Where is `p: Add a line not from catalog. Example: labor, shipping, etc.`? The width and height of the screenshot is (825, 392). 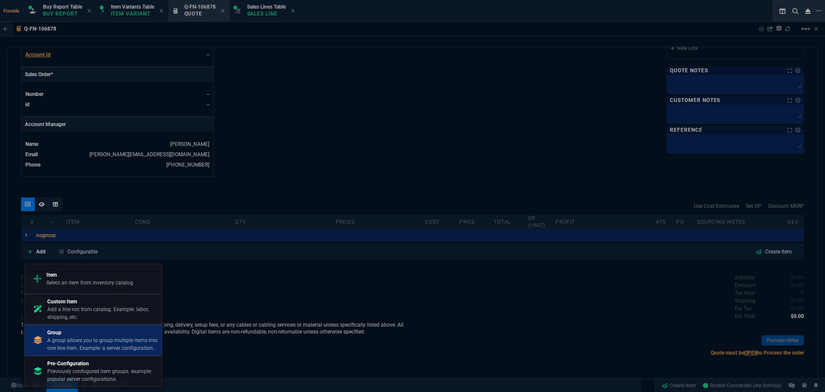 p: Add a line not from catalog. Example: labor, shipping, etc. is located at coordinates (103, 313).